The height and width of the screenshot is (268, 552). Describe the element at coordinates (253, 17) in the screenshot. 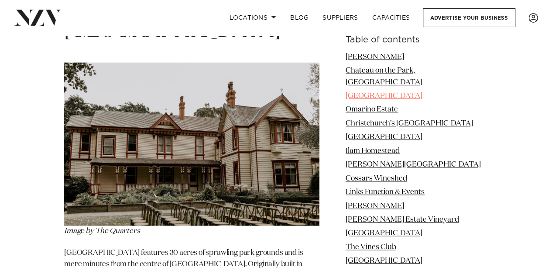

I see `a: Locations` at that location.